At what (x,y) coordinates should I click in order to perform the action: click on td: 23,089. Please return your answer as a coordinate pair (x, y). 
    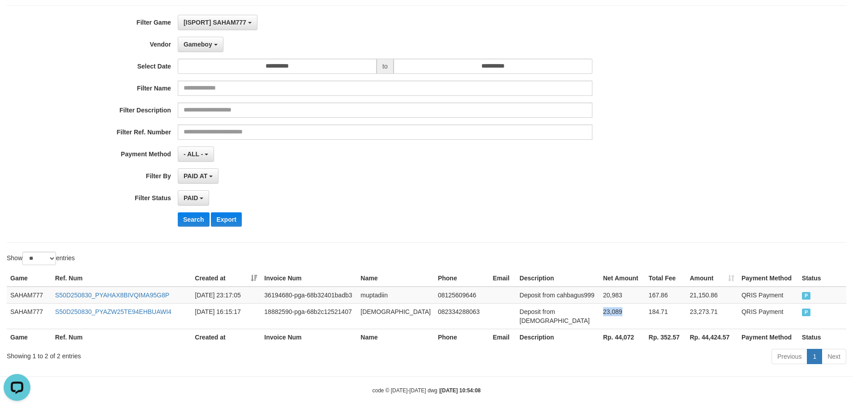
    Looking at the image, I should click on (622, 316).